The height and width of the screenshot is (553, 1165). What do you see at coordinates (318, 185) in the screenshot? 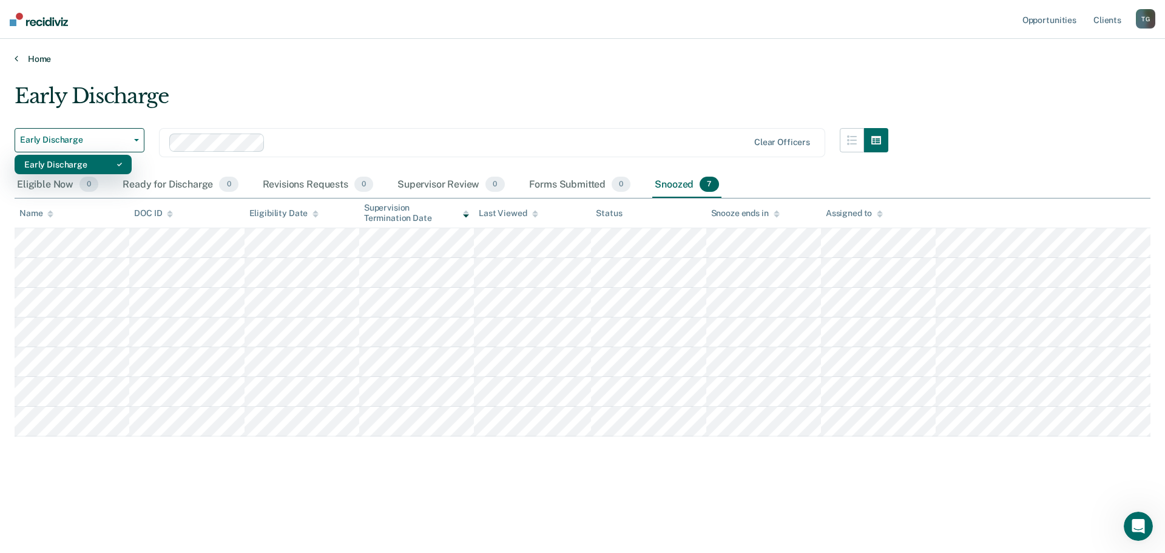
I see `div: Revisions Requests0` at bounding box center [318, 185].